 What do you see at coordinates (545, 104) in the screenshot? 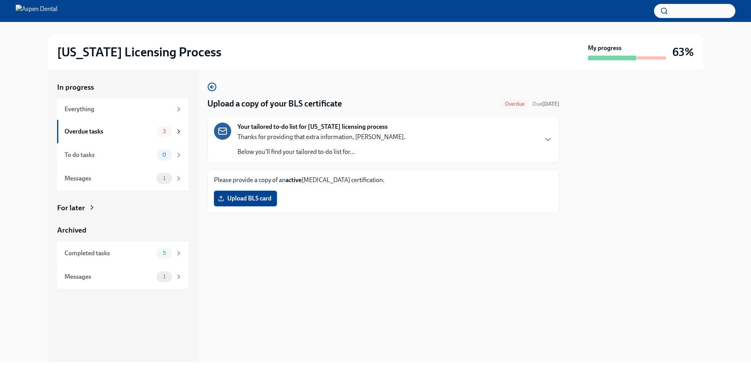
I see `span: September 12th, 2024 13:00` at bounding box center [545, 104].